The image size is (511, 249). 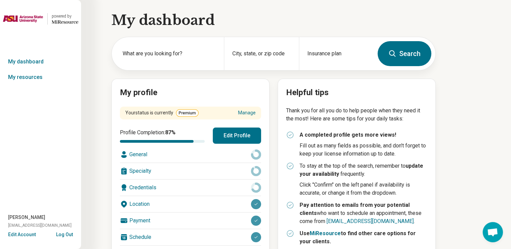 What do you see at coordinates (169, 54) in the screenshot?
I see `label: What are you looking for?` at bounding box center [169, 54].